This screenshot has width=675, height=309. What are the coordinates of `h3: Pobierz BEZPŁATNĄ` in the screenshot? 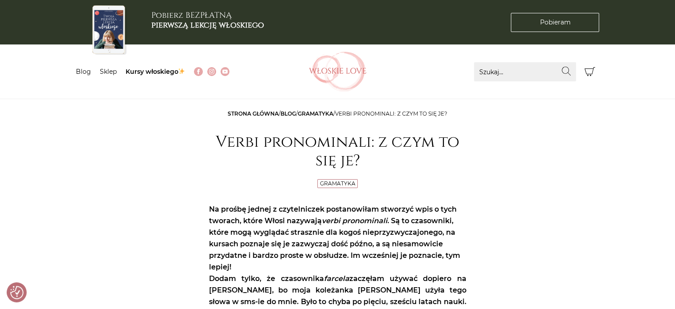 It's located at (208, 20).